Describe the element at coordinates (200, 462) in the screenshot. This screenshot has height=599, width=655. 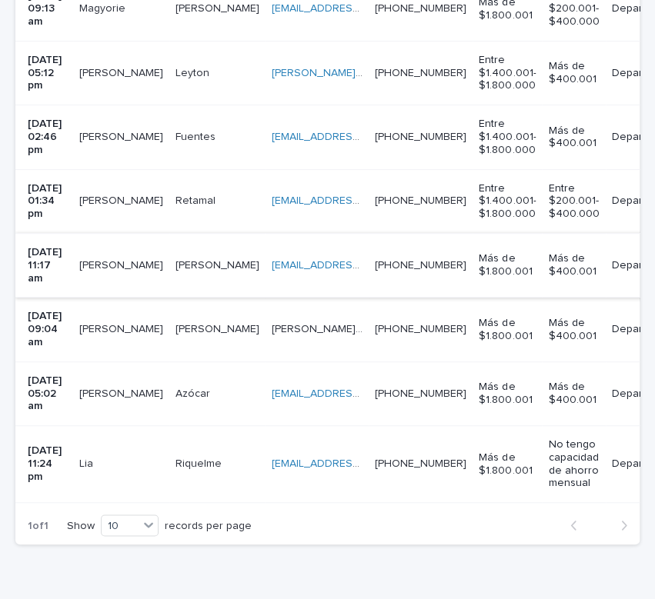
I see `p: Riquelme` at that location.